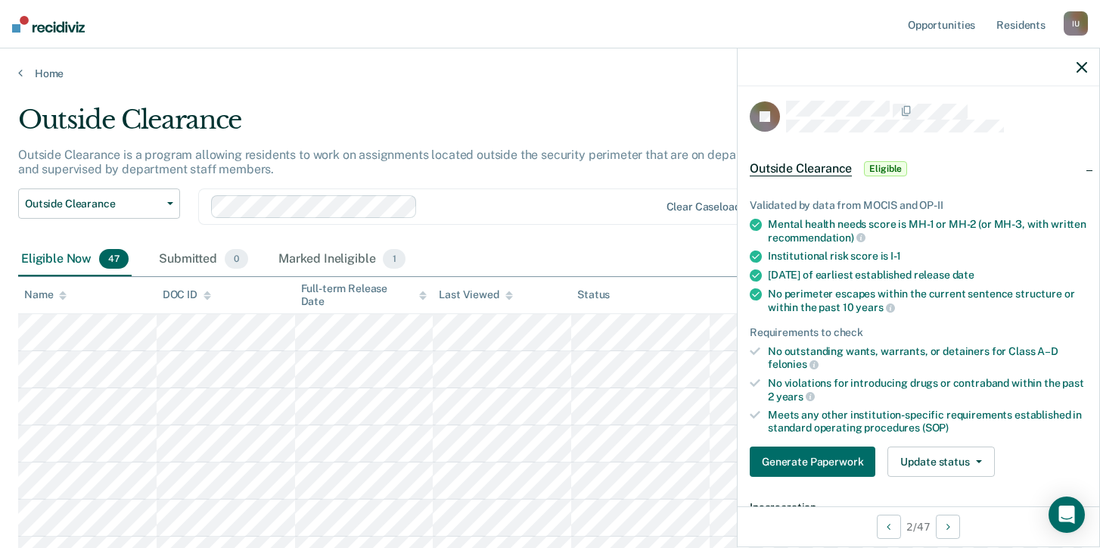  I want to click on div: No perimeter escapes within the current sentence structure or within the past 10, so click(927, 300).